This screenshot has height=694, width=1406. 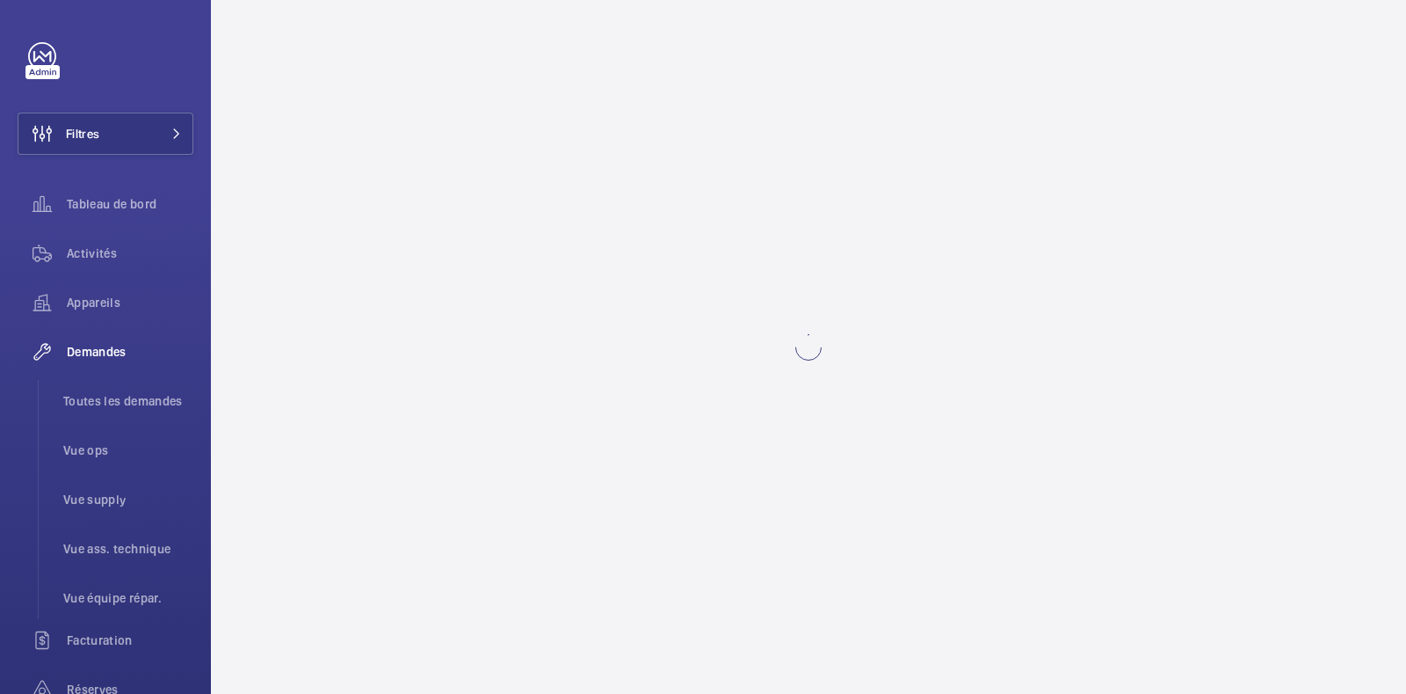 I want to click on span: Activités, so click(x=130, y=253).